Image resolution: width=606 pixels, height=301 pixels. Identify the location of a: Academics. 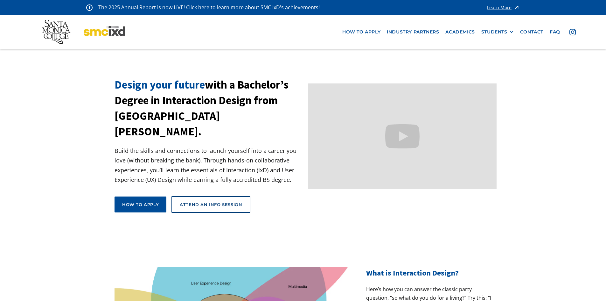
(460, 32).